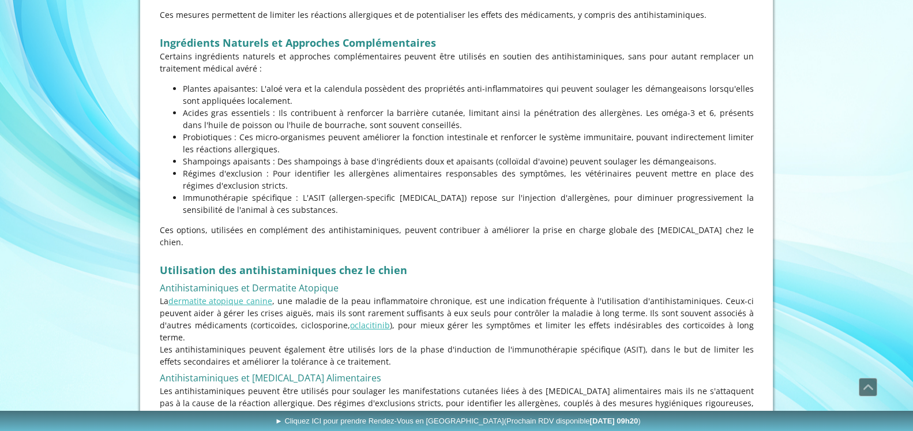 The image size is (913, 431). Describe the element at coordinates (572, 420) in the screenshot. I see `span: (Prochain RDV disponible )` at that location.